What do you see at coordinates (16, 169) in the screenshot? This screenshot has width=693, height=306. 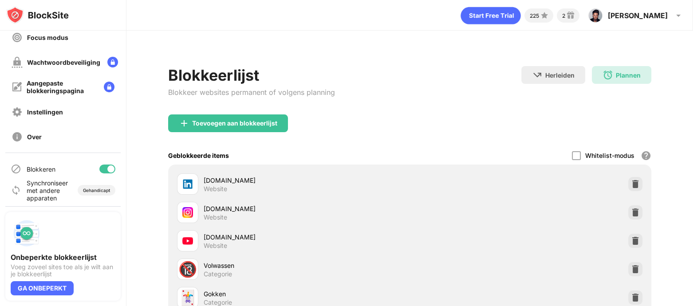 I see `img: blocking-icon.svg` at bounding box center [16, 169].